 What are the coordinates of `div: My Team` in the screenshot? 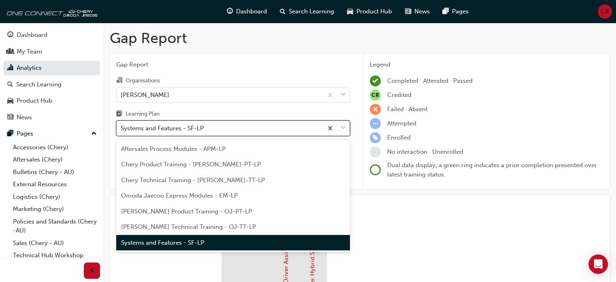 It's located at (29, 51).